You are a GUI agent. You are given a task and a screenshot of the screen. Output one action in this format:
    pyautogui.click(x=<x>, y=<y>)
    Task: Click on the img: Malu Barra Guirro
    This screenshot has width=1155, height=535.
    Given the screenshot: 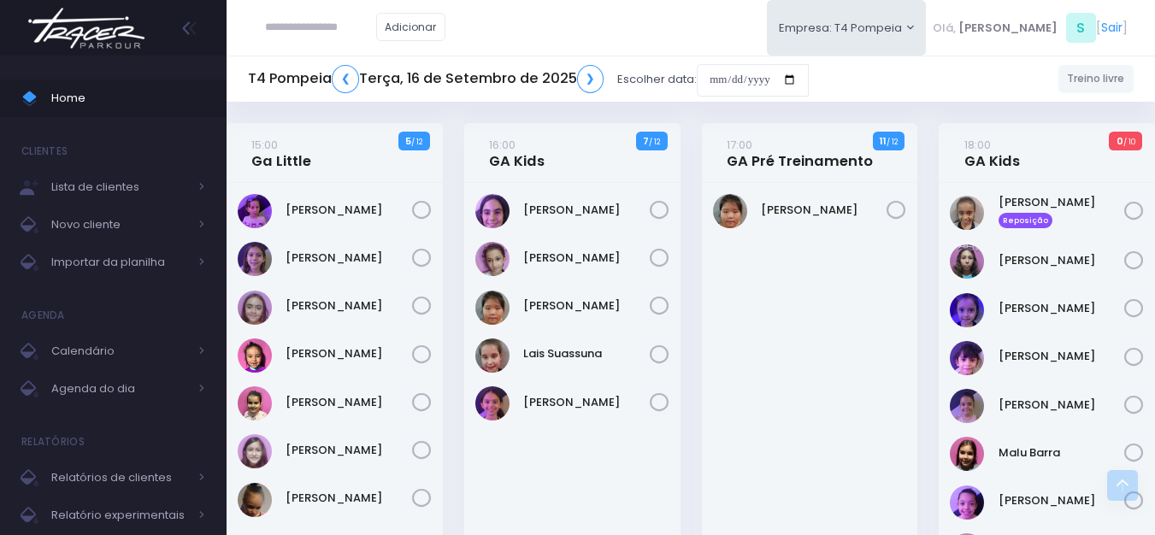 What is the action you would take?
    pyautogui.click(x=967, y=454)
    